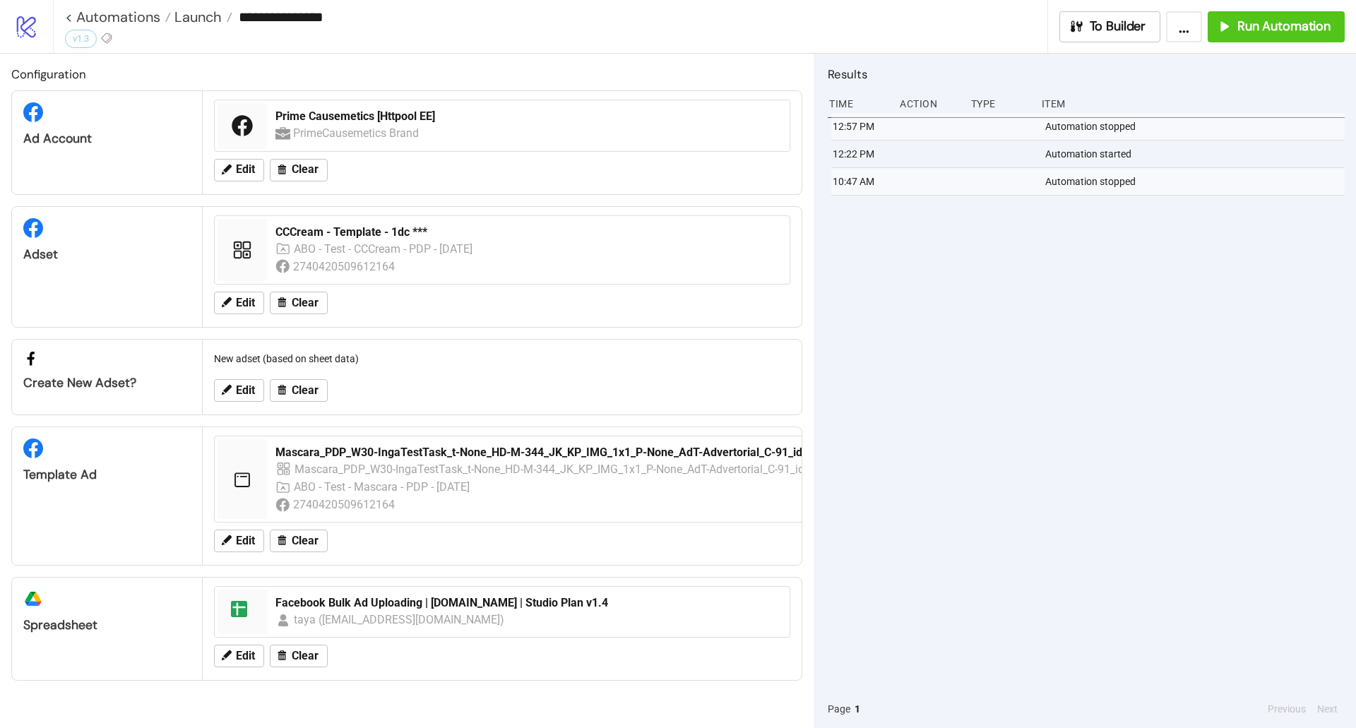 Image resolution: width=1356 pixels, height=728 pixels. I want to click on div: Template Ad, so click(107, 475).